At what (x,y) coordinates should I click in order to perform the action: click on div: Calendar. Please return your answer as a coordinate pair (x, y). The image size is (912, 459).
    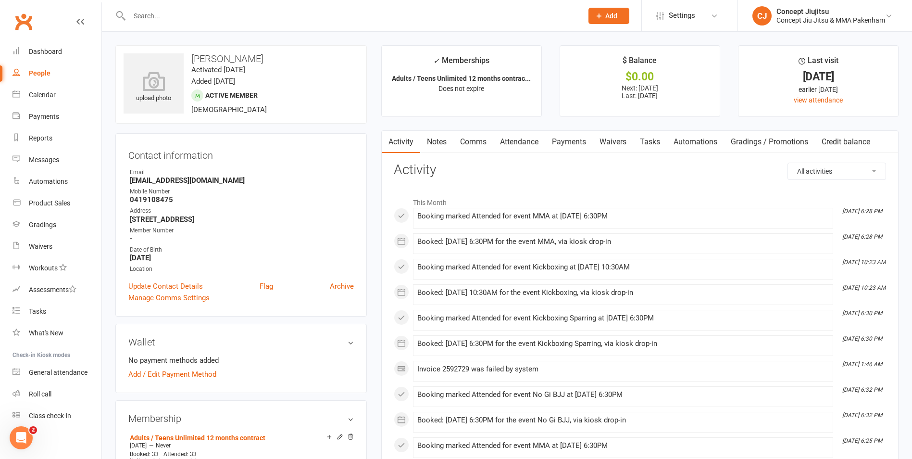
    Looking at the image, I should click on (42, 95).